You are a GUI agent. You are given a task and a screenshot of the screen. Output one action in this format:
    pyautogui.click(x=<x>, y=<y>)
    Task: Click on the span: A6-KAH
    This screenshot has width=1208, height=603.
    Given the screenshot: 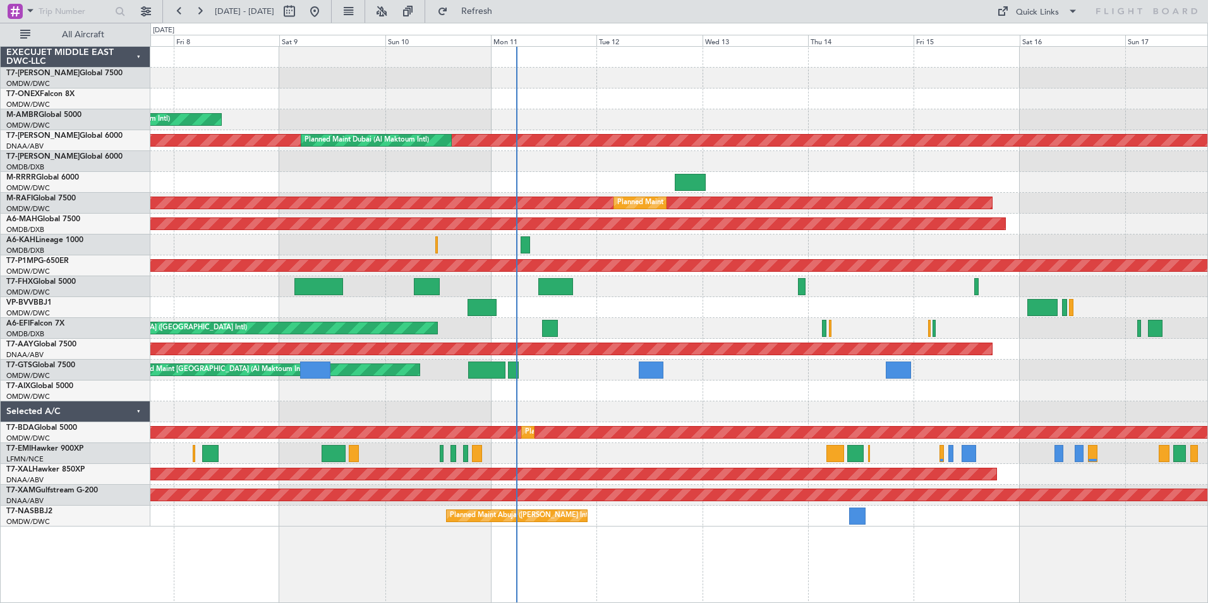 What is the action you would take?
    pyautogui.click(x=21, y=240)
    